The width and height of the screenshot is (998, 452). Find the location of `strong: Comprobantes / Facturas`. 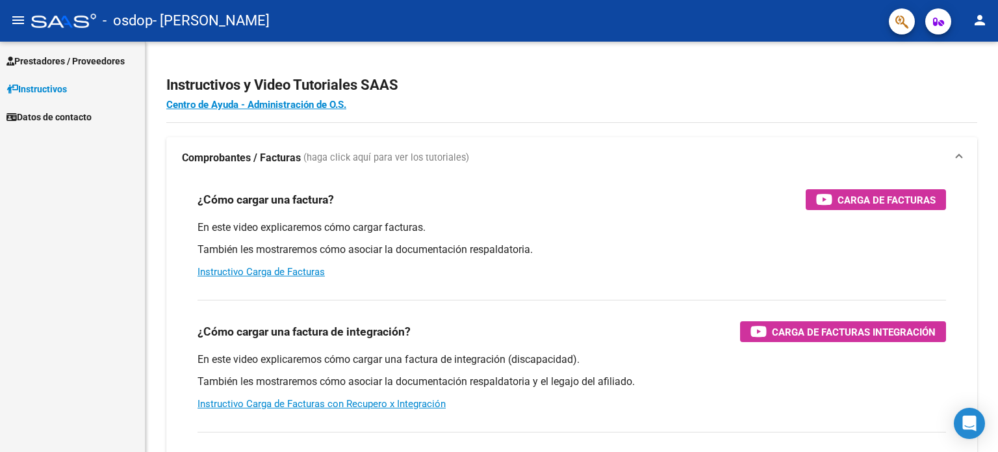

strong: Comprobantes / Facturas is located at coordinates (241, 158).